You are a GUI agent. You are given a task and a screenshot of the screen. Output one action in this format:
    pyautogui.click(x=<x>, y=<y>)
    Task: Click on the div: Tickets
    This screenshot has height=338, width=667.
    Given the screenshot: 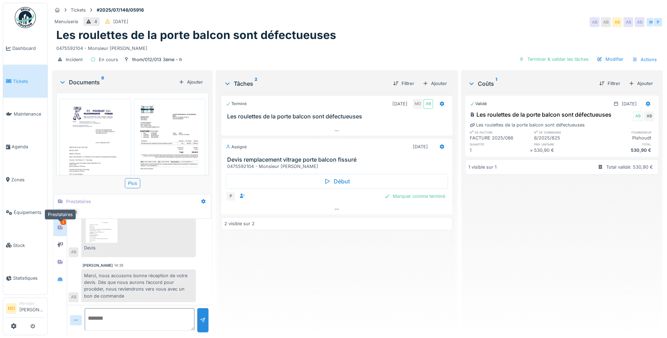 What is the action you would take?
    pyautogui.click(x=78, y=10)
    